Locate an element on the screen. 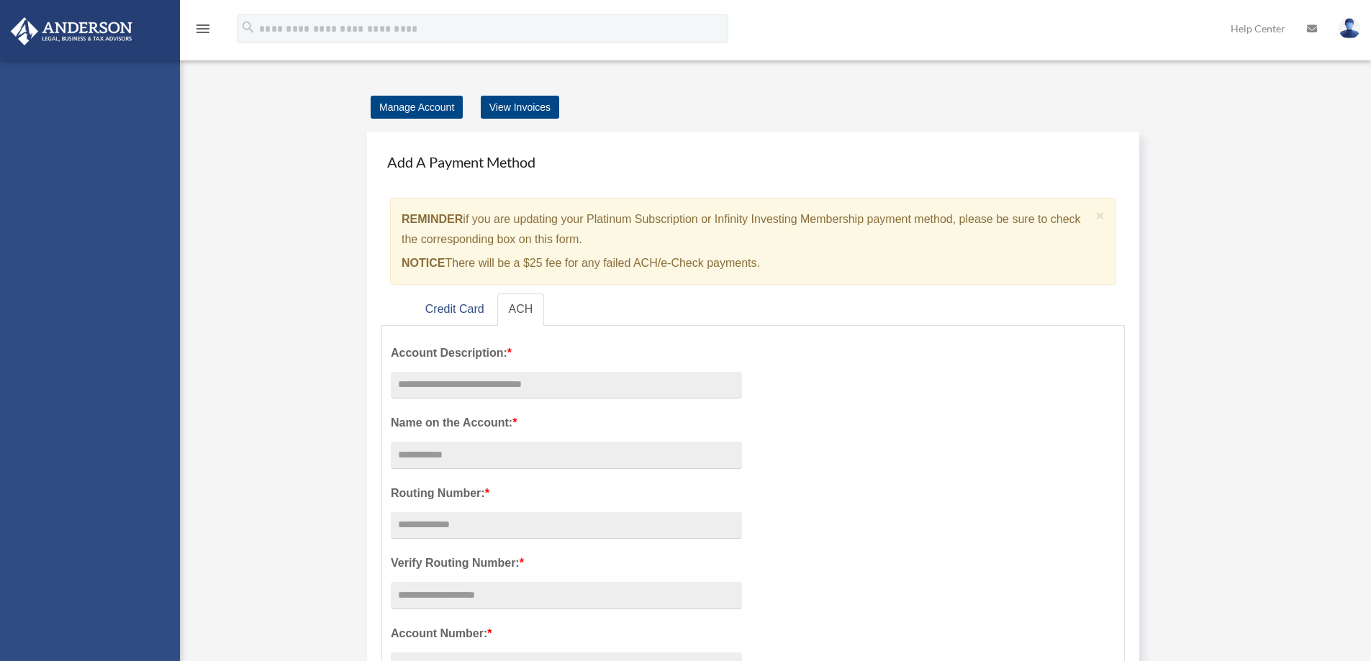 Image resolution: width=1371 pixels, height=661 pixels. a: ACH is located at coordinates (521, 309).